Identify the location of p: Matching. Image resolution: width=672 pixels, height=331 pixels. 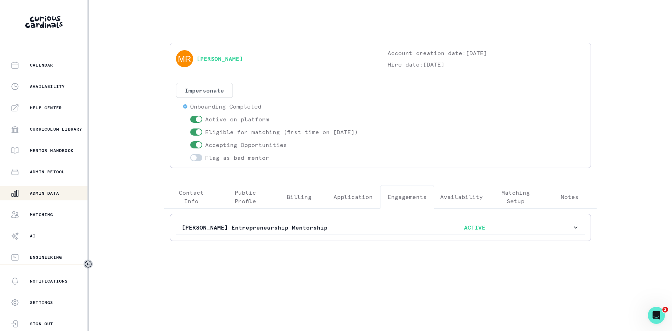
(42, 214).